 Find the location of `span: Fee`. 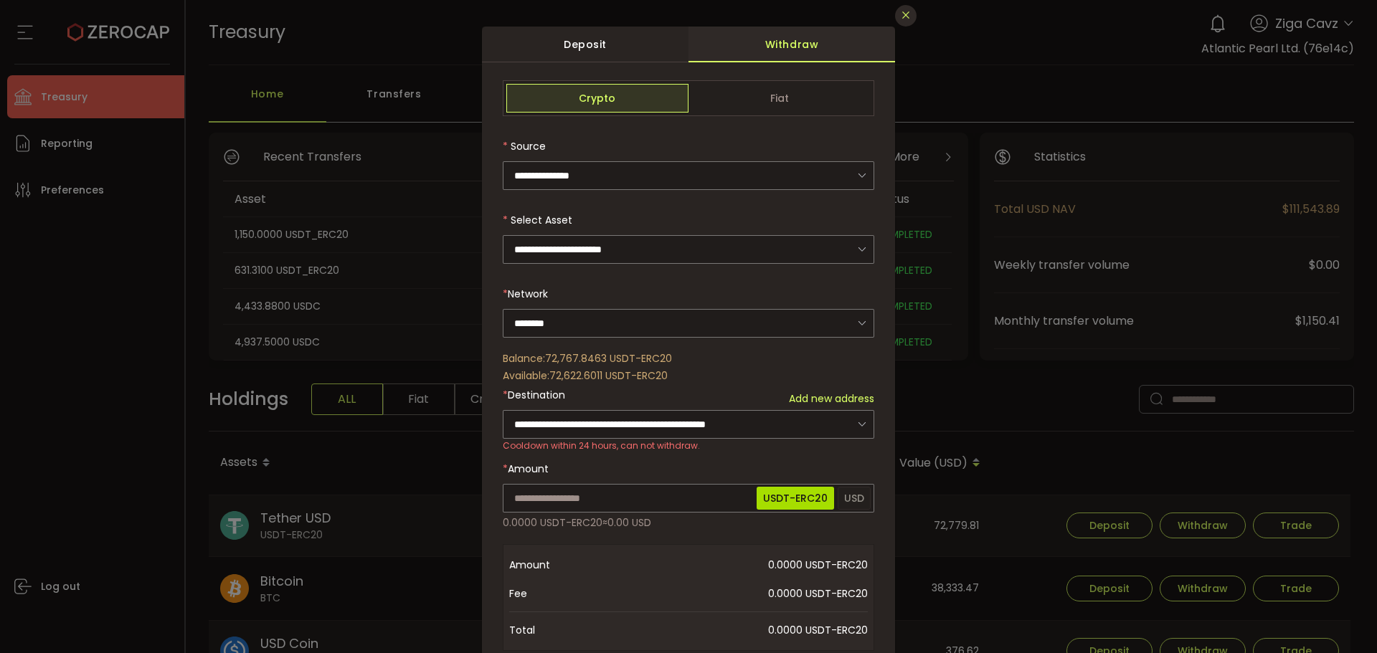

span: Fee is located at coordinates (567, 594).